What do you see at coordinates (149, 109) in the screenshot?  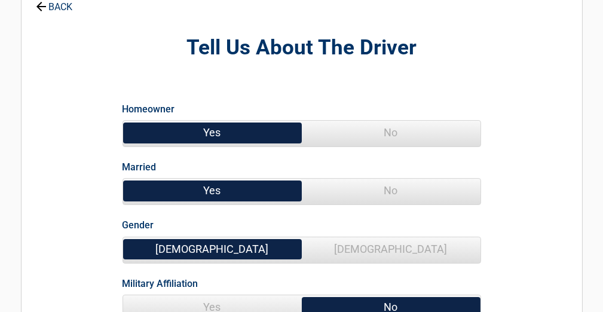 I see `label: Homeowner` at bounding box center [149, 109].